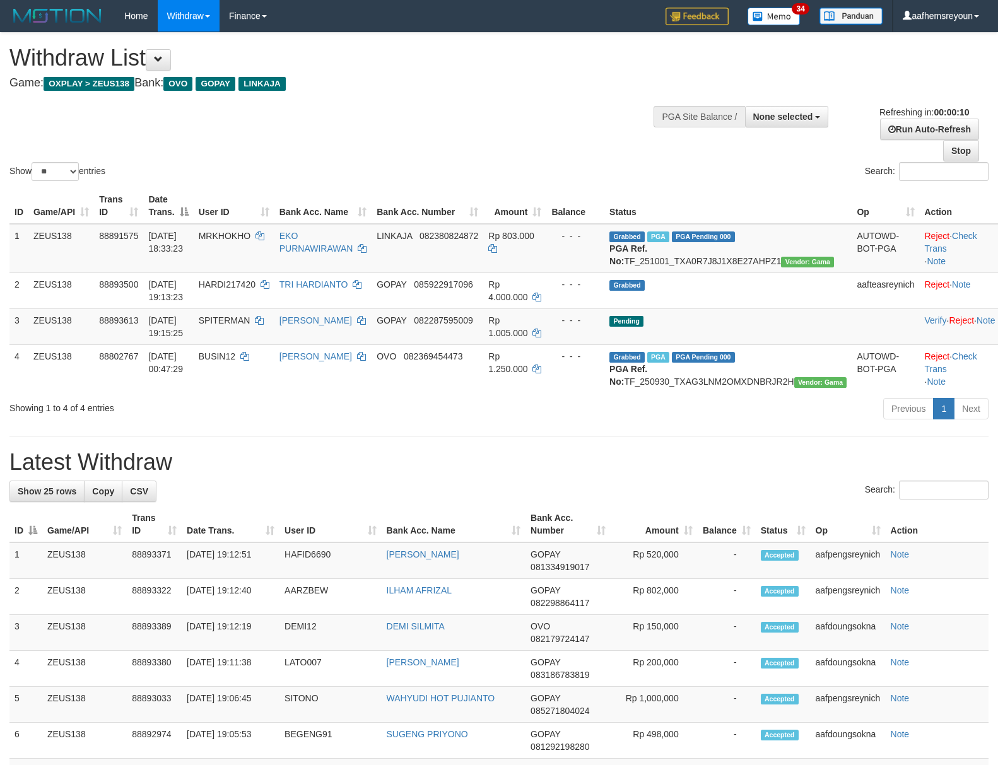  I want to click on td: SITONO, so click(330, 705).